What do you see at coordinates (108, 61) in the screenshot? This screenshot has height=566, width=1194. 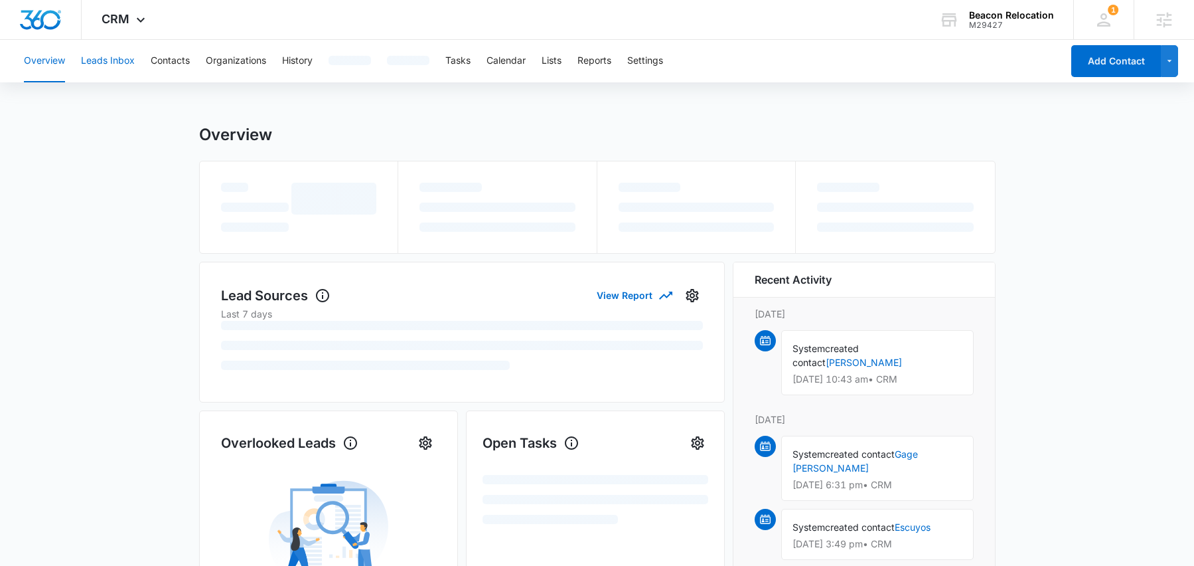 I see `button: Leads Inbox` at bounding box center [108, 61].